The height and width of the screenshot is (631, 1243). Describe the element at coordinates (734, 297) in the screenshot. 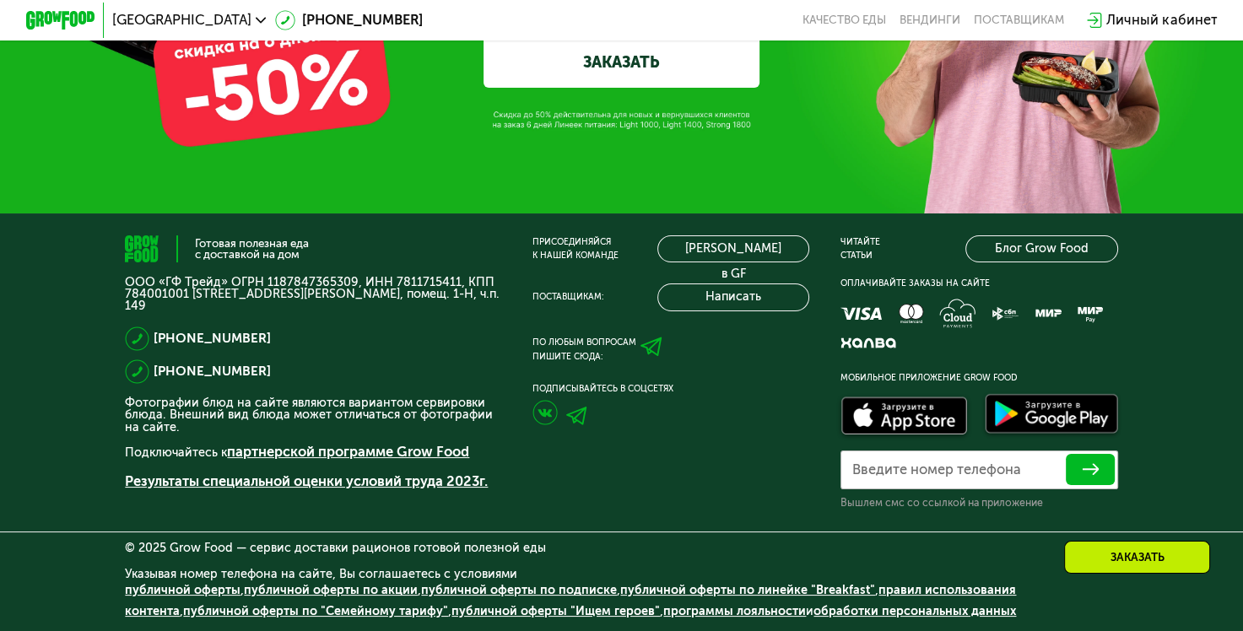

I see `button: Написать` at that location.